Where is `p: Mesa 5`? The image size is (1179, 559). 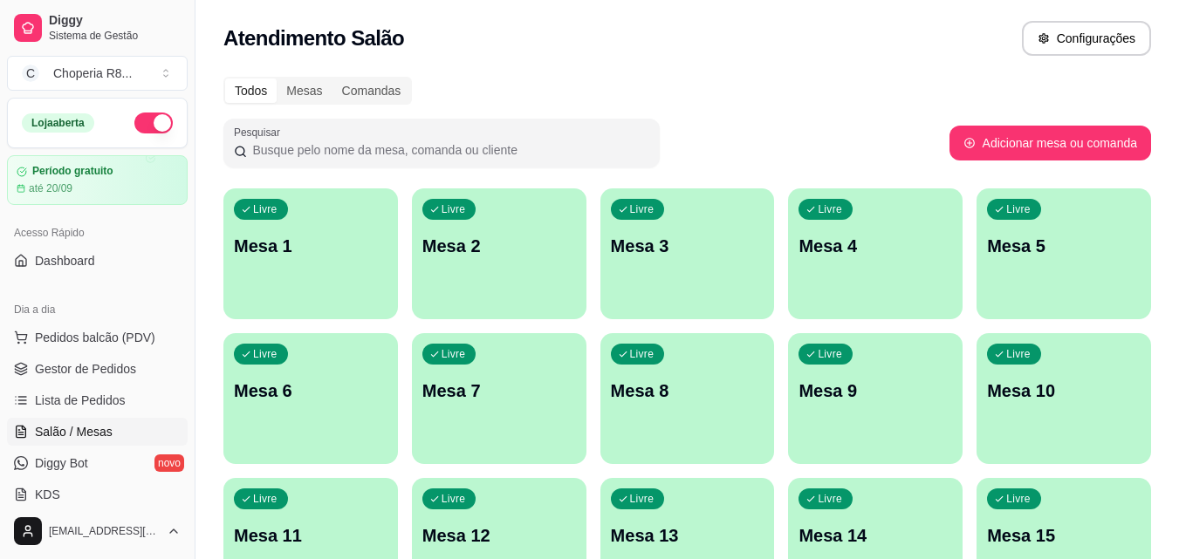 p: Mesa 5 is located at coordinates (1063, 246).